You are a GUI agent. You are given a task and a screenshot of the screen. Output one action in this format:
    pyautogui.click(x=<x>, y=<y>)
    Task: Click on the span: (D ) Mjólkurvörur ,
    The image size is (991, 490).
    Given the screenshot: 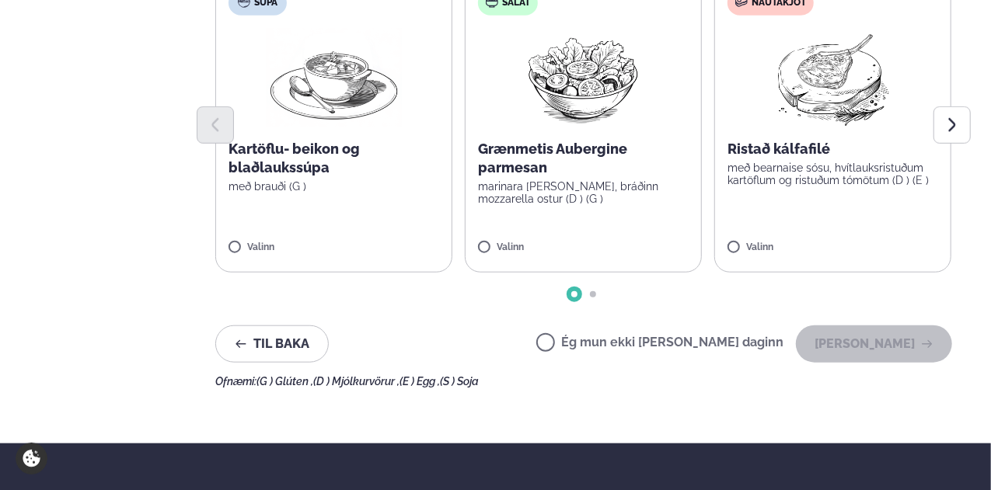 What is the action you would take?
    pyautogui.click(x=356, y=382)
    